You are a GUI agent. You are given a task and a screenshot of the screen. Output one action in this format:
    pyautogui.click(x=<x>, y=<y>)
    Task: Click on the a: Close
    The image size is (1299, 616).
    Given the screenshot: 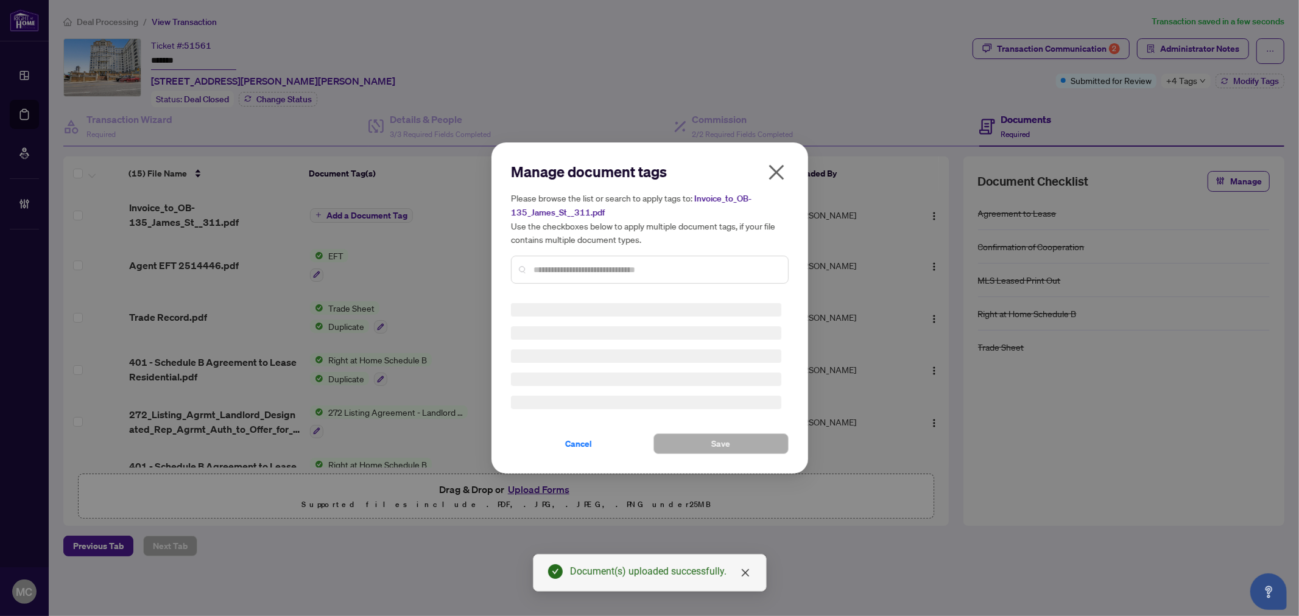 What is the action you would take?
    pyautogui.click(x=745, y=573)
    